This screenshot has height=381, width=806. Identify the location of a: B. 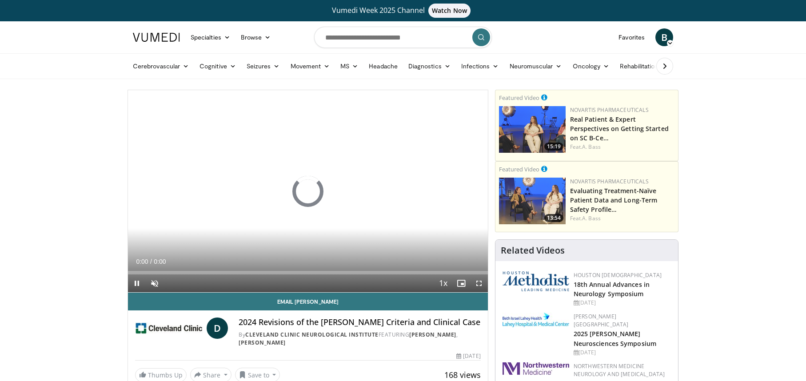
(664, 37).